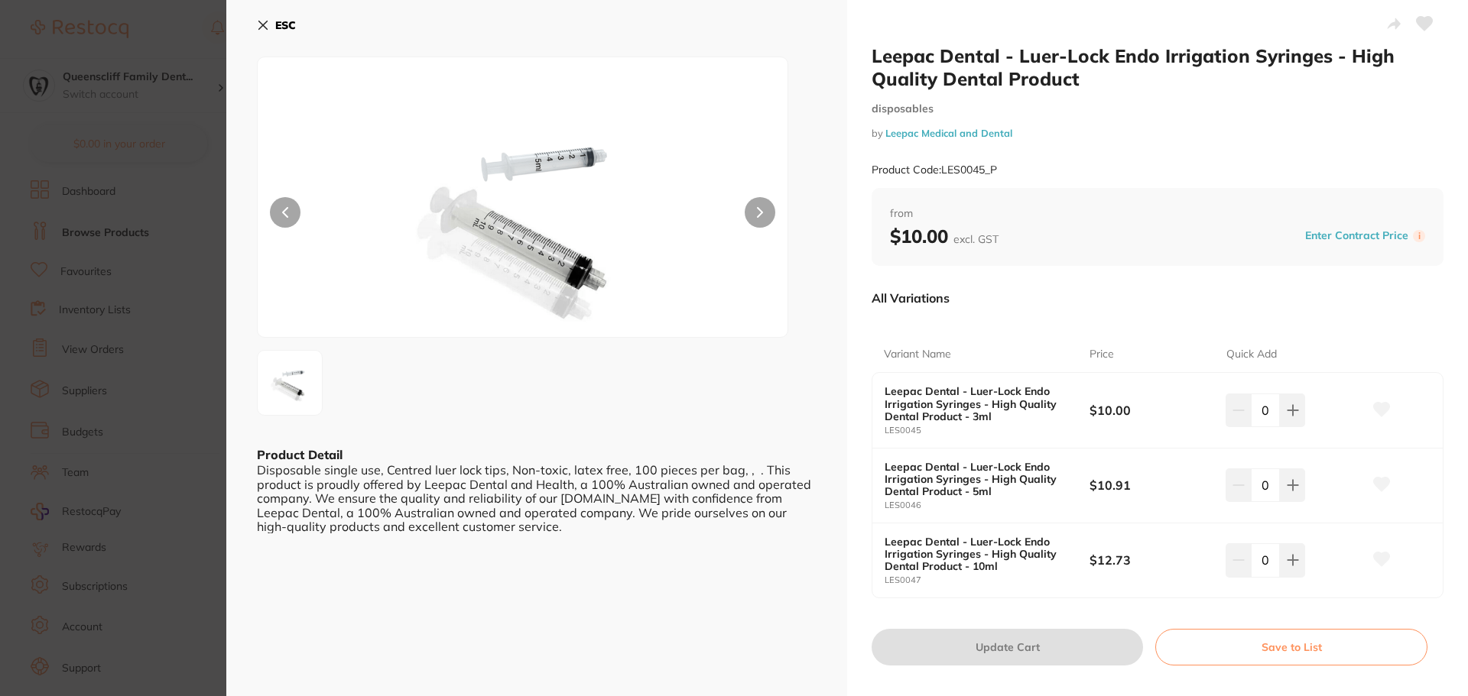 The height and width of the screenshot is (696, 1468). I want to click on b: Leepac Dental - Luer-Lock Endo Irrigation Syringes - High Quality Dental Product - 10ml, so click(976, 554).